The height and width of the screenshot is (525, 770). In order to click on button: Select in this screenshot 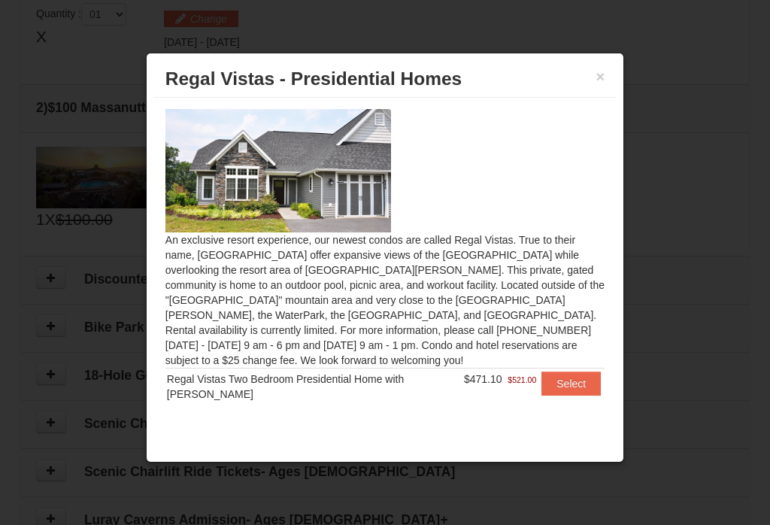, I will do `click(570, 383)`.